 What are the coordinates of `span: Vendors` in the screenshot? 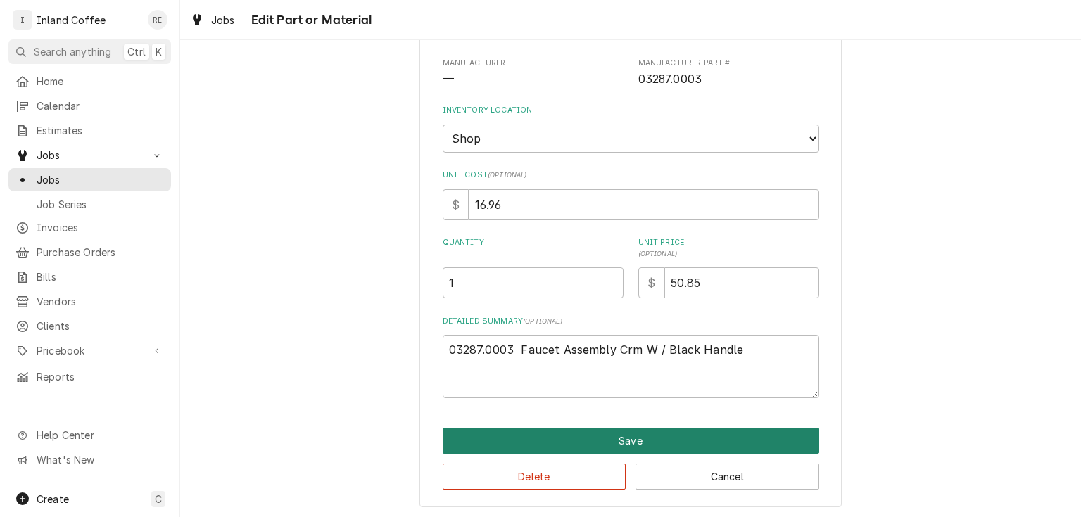 It's located at (100, 301).